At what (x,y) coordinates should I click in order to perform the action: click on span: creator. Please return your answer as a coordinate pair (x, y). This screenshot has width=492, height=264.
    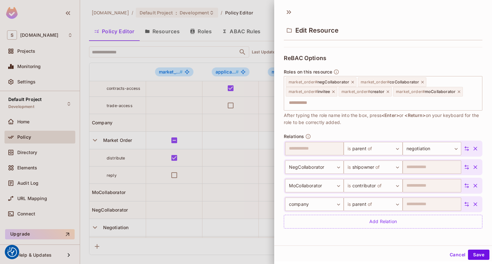
    Looking at the image, I should click on (363, 92).